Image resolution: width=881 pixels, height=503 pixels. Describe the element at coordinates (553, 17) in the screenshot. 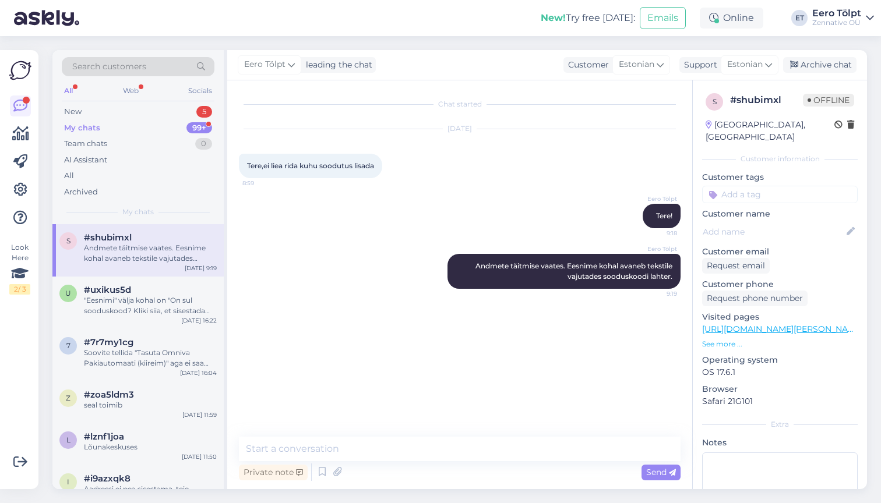

I see `b: New!` at that location.